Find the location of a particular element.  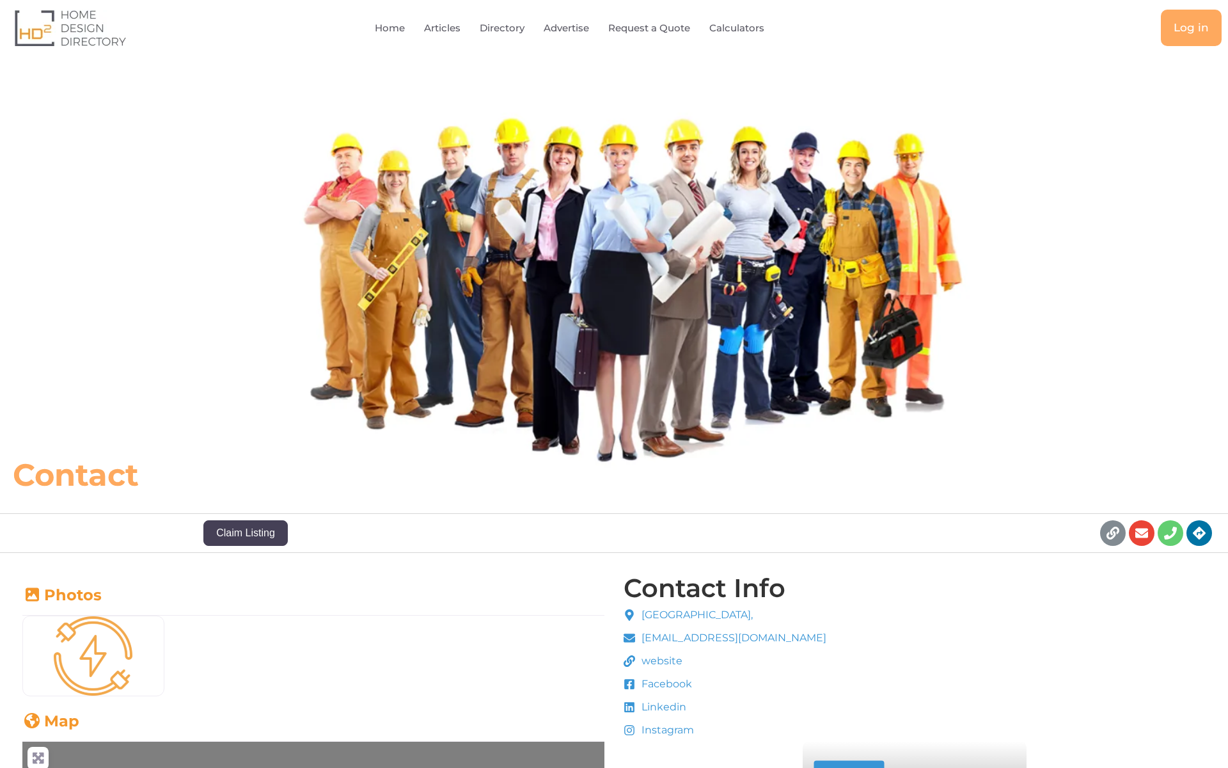

h4: Contact Info is located at coordinates (704, 588).